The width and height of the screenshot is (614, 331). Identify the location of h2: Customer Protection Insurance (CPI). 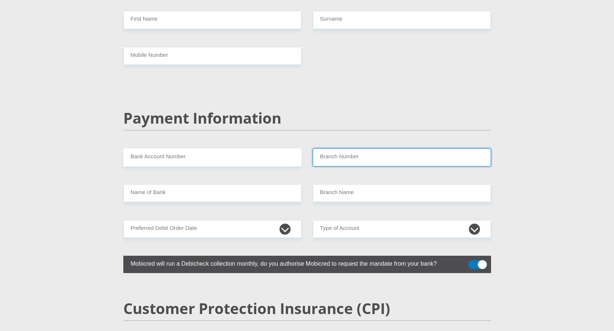
(307, 309).